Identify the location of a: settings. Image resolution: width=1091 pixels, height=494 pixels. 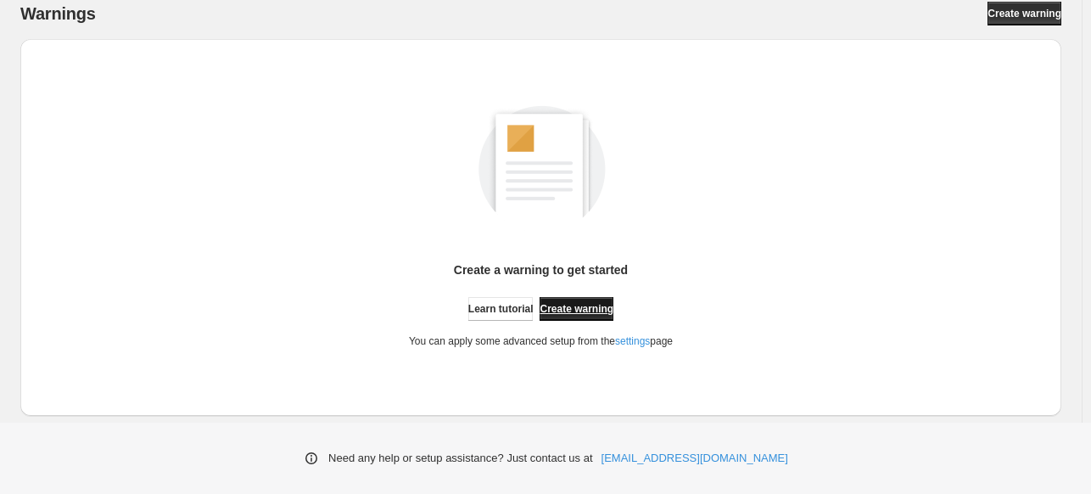
(632, 341).